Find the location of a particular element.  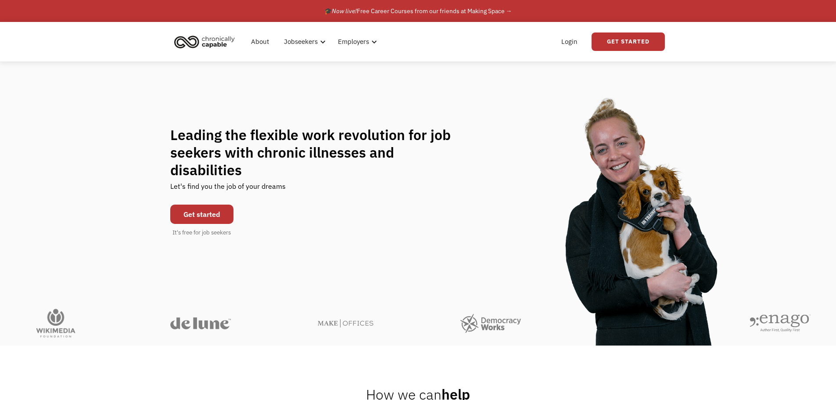

a: About is located at coordinates (260, 42).